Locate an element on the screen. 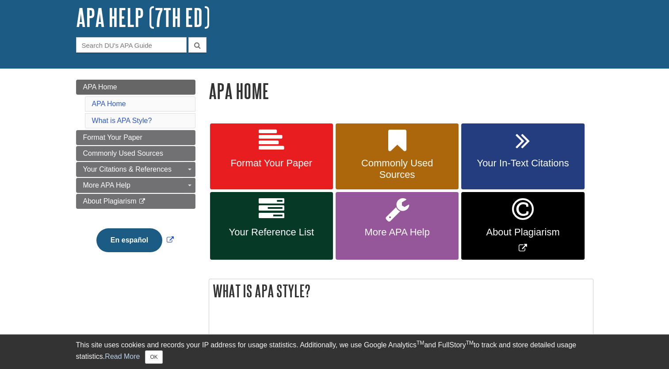 Image resolution: width=669 pixels, height=369 pixels. h2: What is APA Style? is located at coordinates (401, 290).